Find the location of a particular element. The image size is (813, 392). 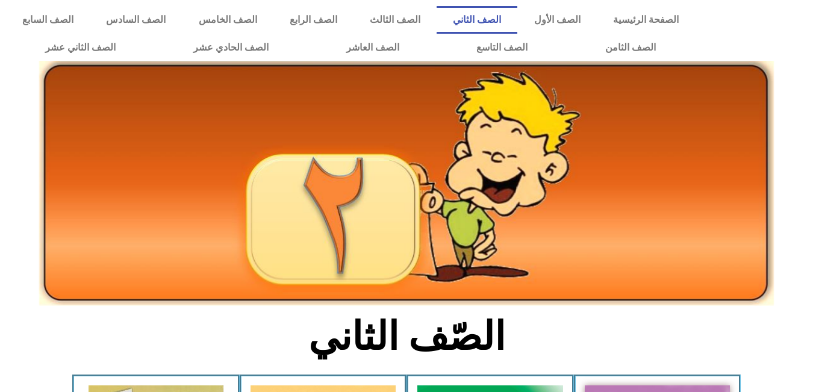

a: الصفحة الرئيسية is located at coordinates (646, 20).